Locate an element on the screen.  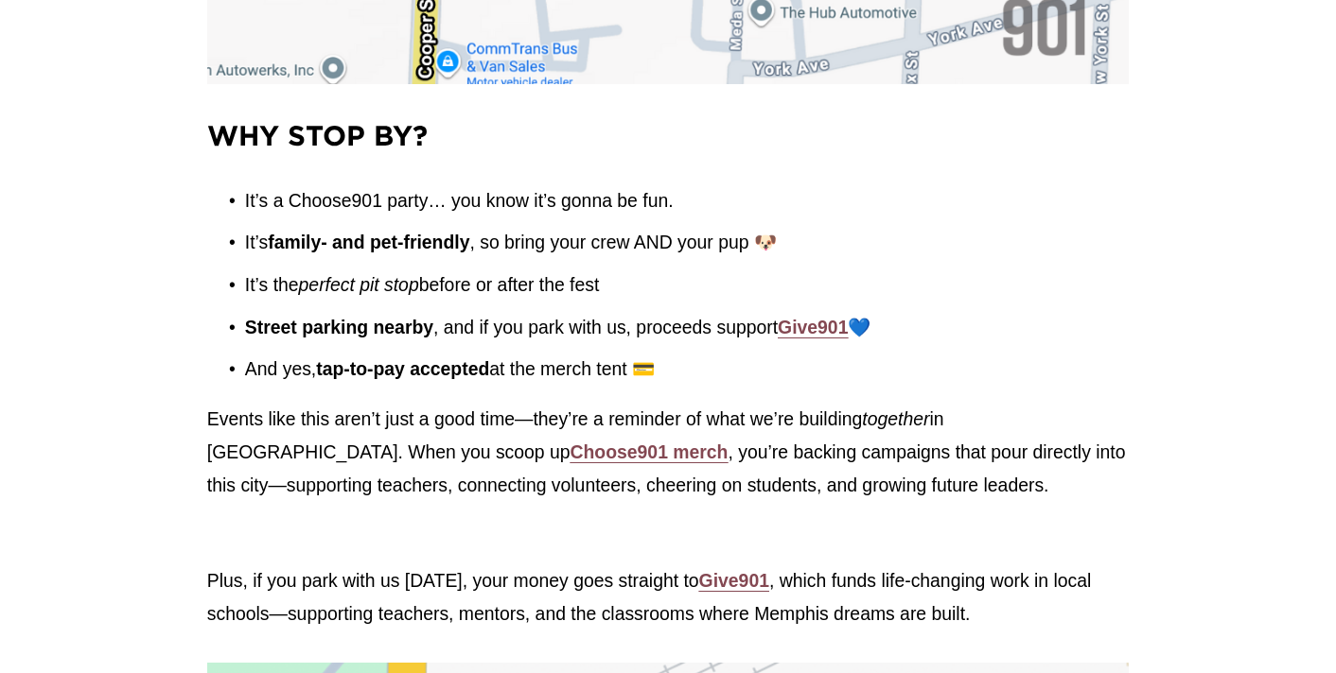
p: Events like this aren’t just a good time—they’re a reminder of what we’re building in [GEOGRAPHIC... is located at coordinates (668, 452).